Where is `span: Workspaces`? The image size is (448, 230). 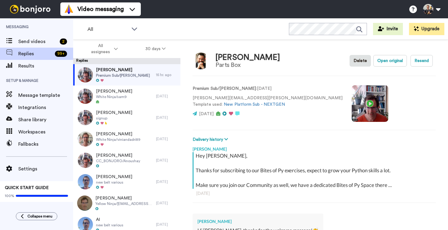
span: Workspaces is located at coordinates (46, 132).